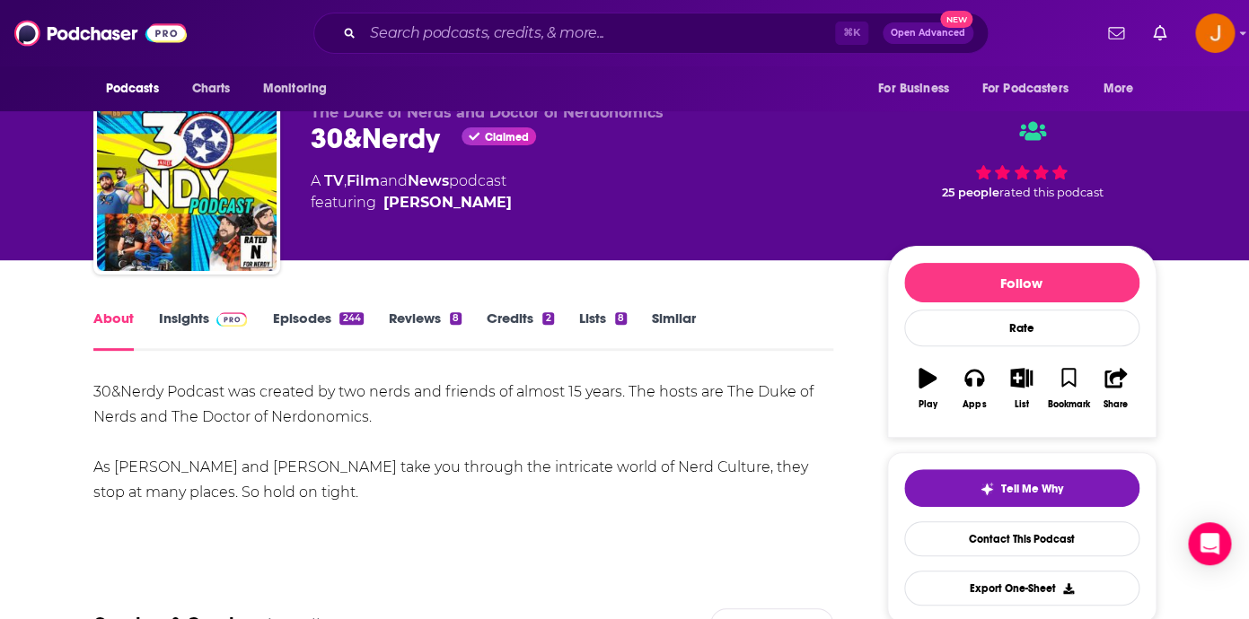 Image resolution: width=1249 pixels, height=619 pixels. I want to click on div: Rate, so click(1022, 328).